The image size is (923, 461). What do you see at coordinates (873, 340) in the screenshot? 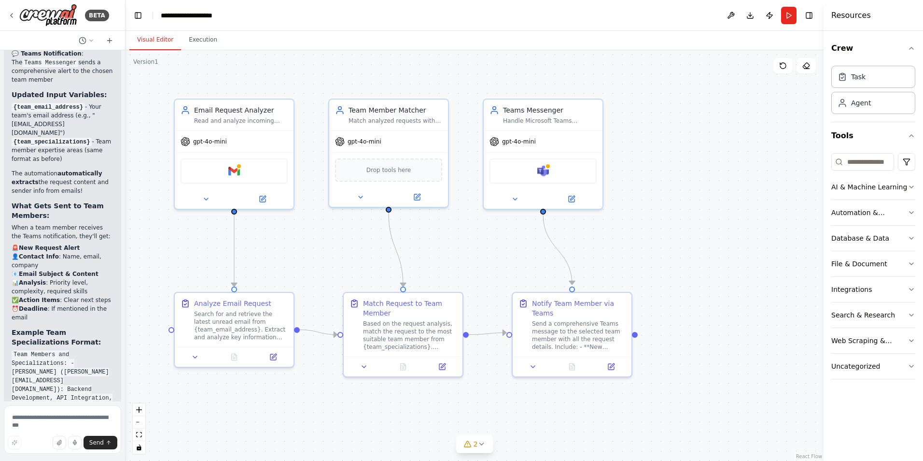
I see `button: Web Scraping & Browsing` at bounding box center [873, 340].